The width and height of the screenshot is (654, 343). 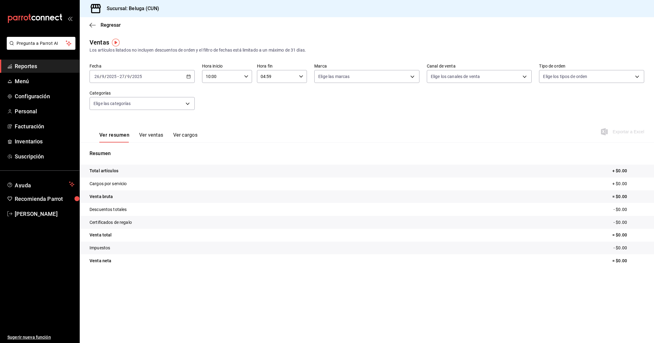 I want to click on label: Tipo de orden, so click(x=592, y=66).